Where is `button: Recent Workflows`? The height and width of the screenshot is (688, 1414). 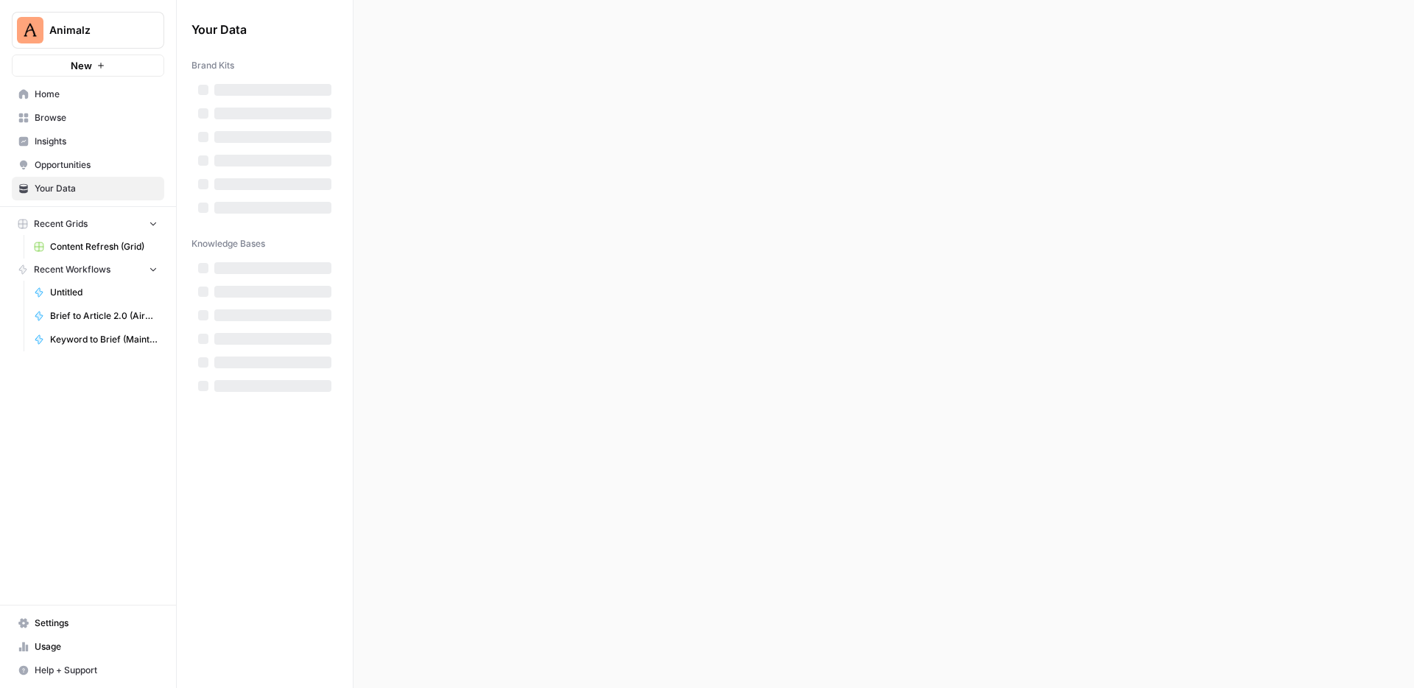
button: Recent Workflows is located at coordinates (88, 270).